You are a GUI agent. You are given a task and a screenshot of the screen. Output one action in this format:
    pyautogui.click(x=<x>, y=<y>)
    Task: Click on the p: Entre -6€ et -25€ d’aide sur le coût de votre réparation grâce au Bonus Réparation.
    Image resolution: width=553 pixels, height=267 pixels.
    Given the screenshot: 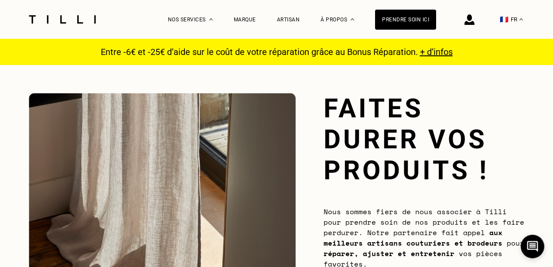 What is the action you would take?
    pyautogui.click(x=277, y=52)
    